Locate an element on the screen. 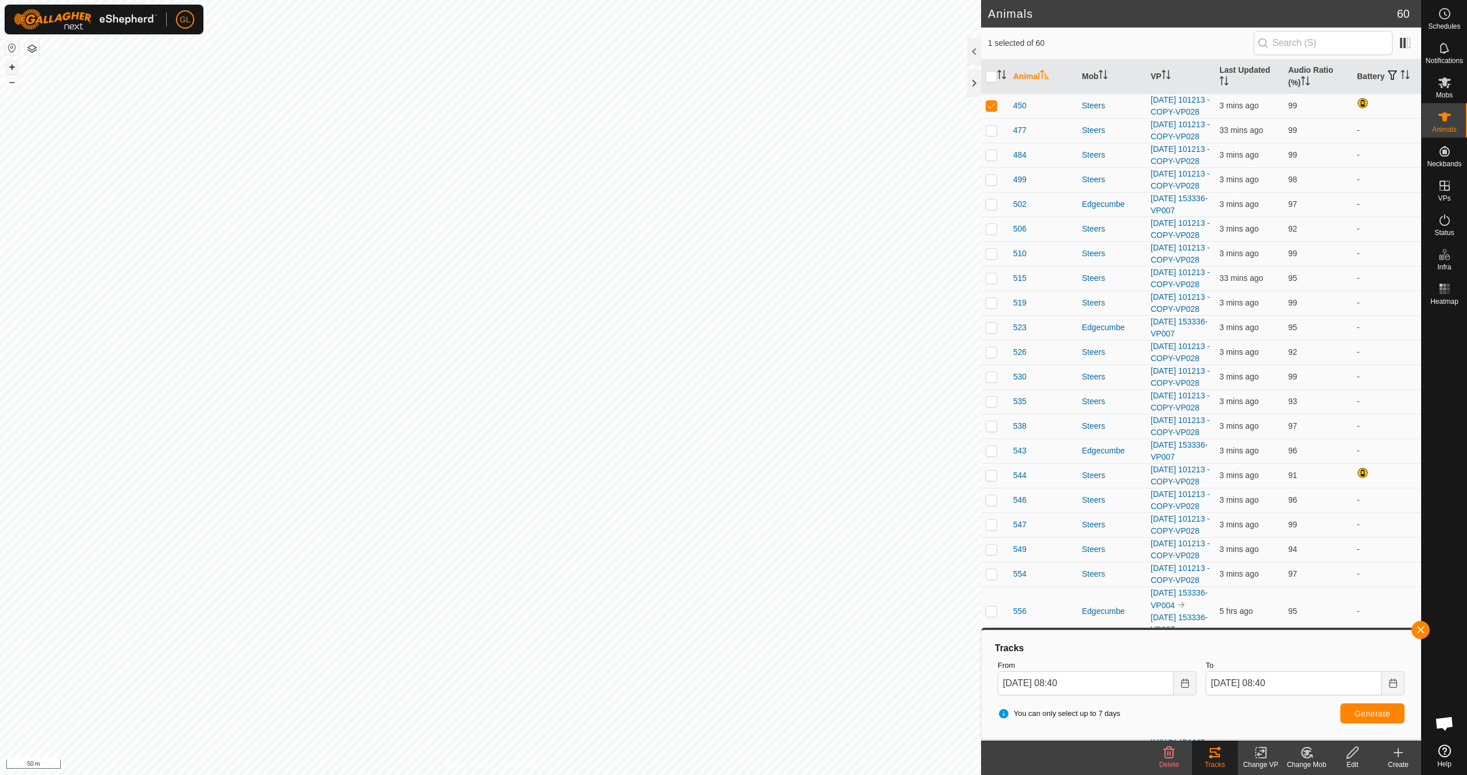 The height and width of the screenshot is (775, 1467). span: 60 is located at coordinates (1403, 14).